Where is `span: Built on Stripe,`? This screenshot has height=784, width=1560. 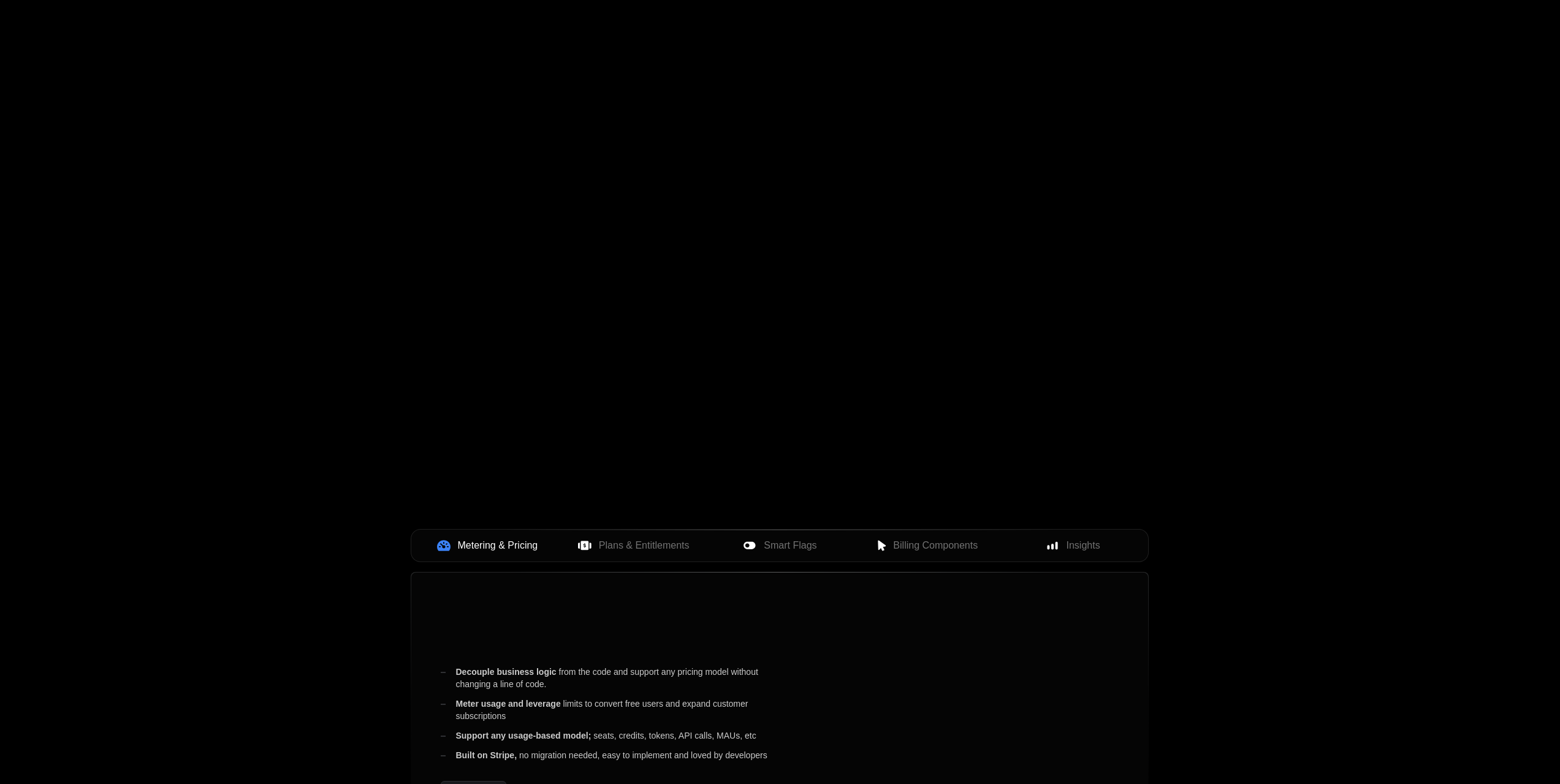 span: Built on Stripe, is located at coordinates (486, 755).